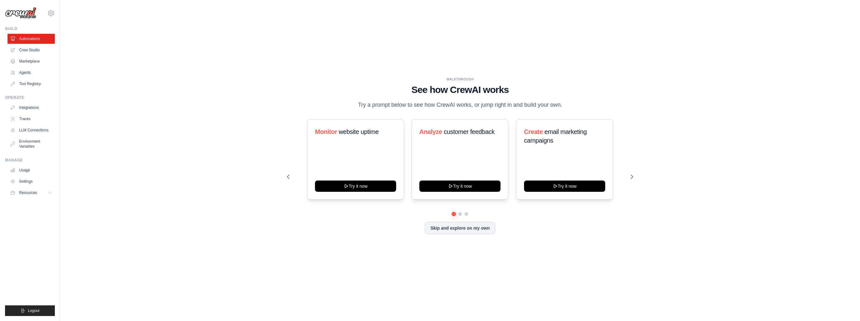 This screenshot has width=860, height=321. Describe the element at coordinates (31, 61) in the screenshot. I see `a: Marketplace` at that location.